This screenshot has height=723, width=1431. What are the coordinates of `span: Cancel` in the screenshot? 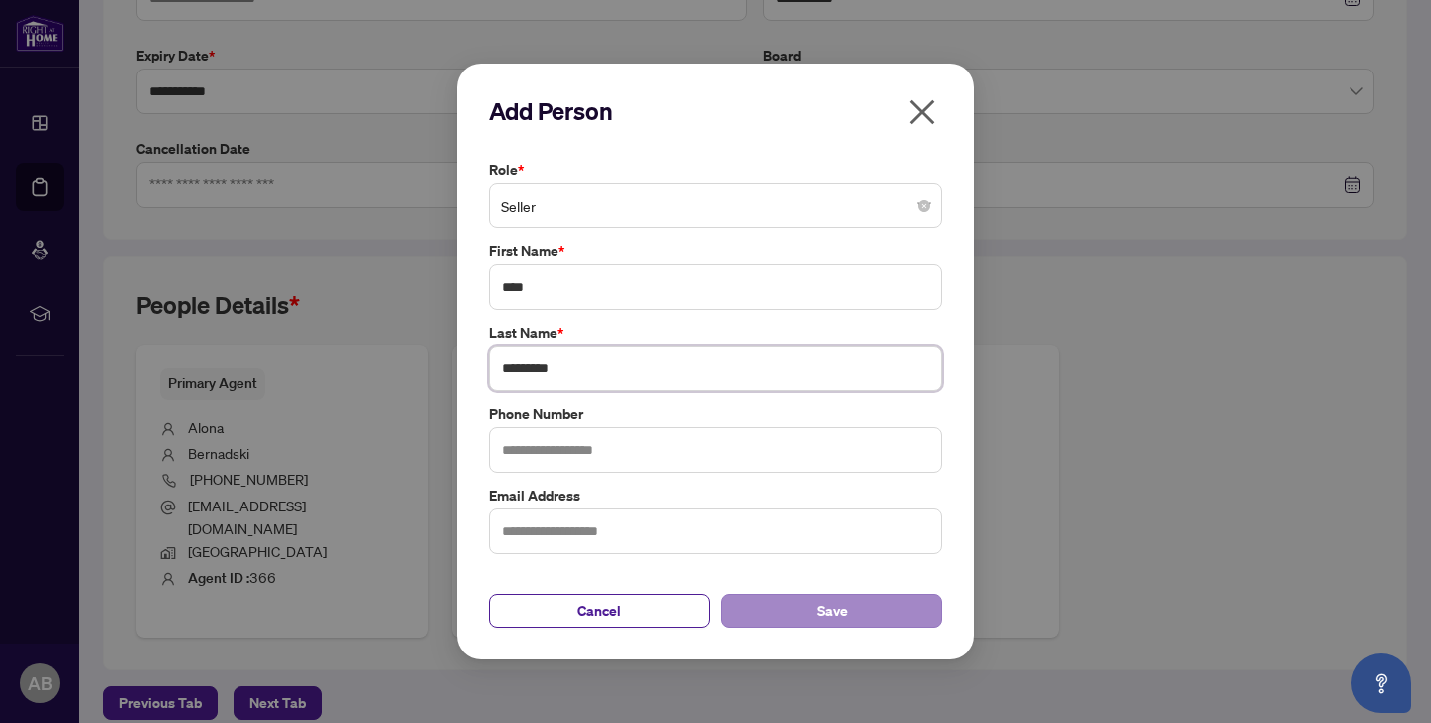 It's located at (599, 611).